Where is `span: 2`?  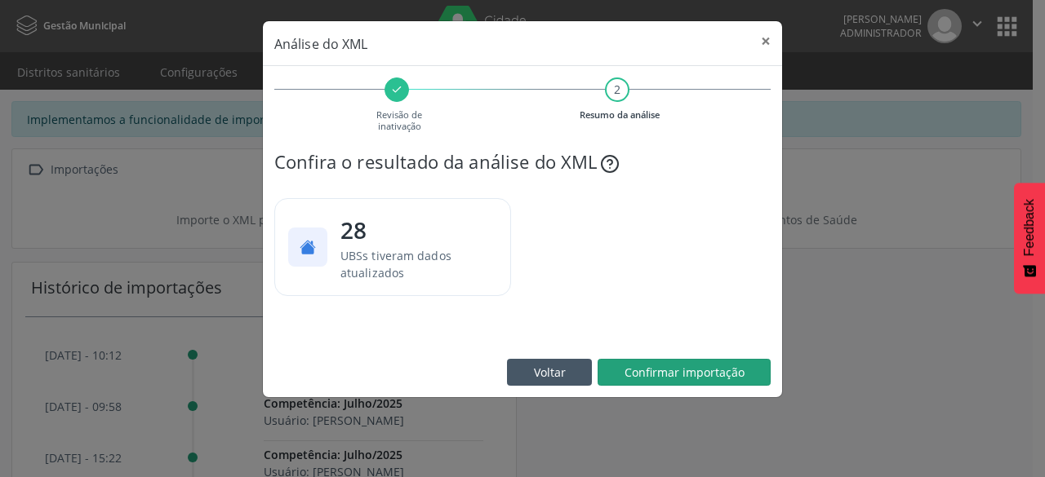
span: 2 is located at coordinates (617, 89).